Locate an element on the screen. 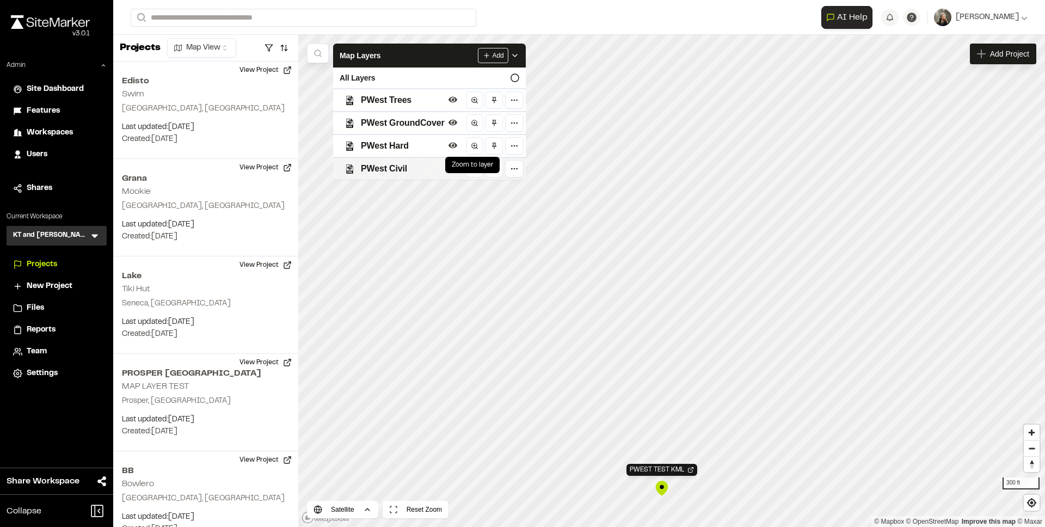 Image resolution: width=1045 pixels, height=527 pixels. a: Users is located at coordinates (57, 155).